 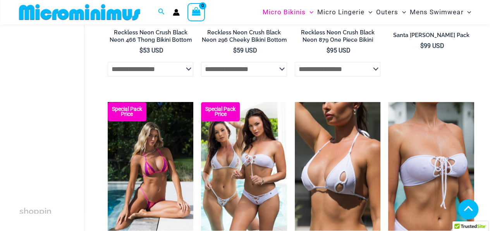 I want to click on h2: Reckless Neon Crush Black Neon 466 Thong Bikini Bottom, so click(x=151, y=36).